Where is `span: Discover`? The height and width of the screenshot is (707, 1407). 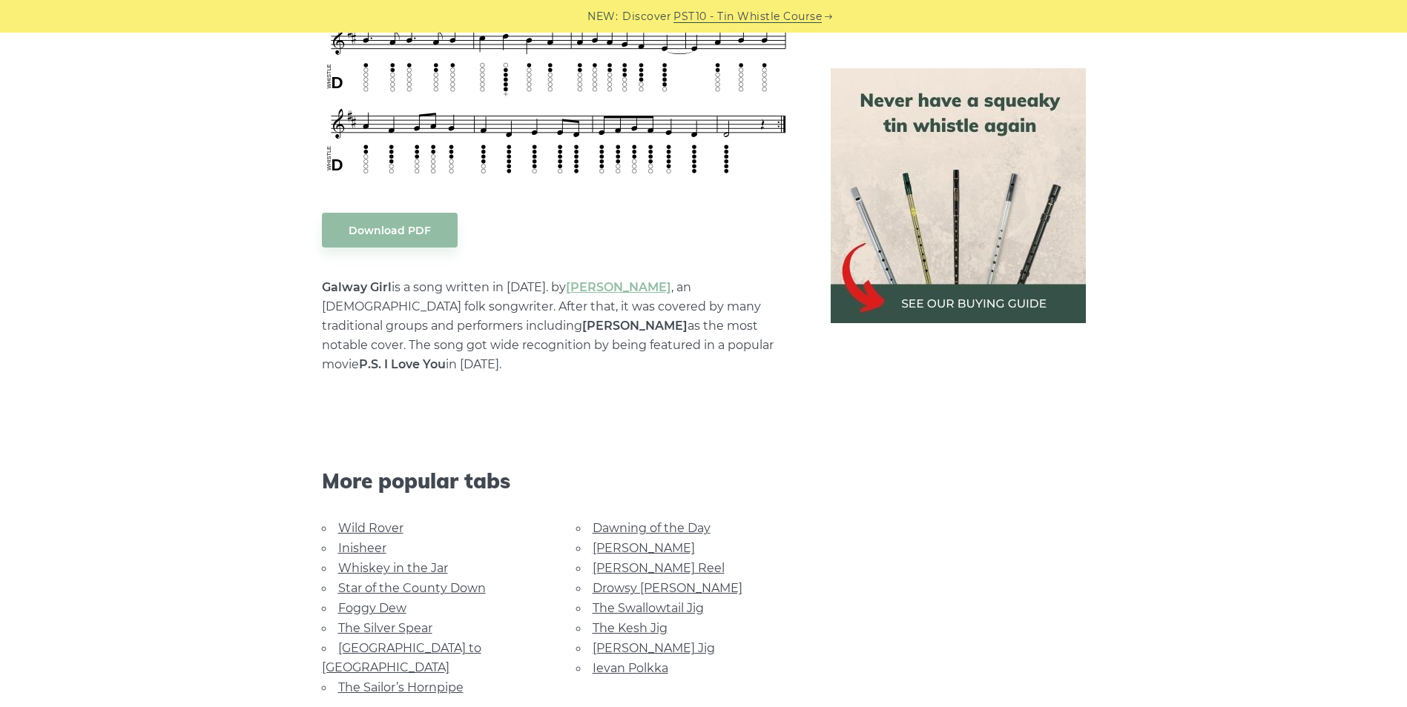 span: Discover is located at coordinates (647, 16).